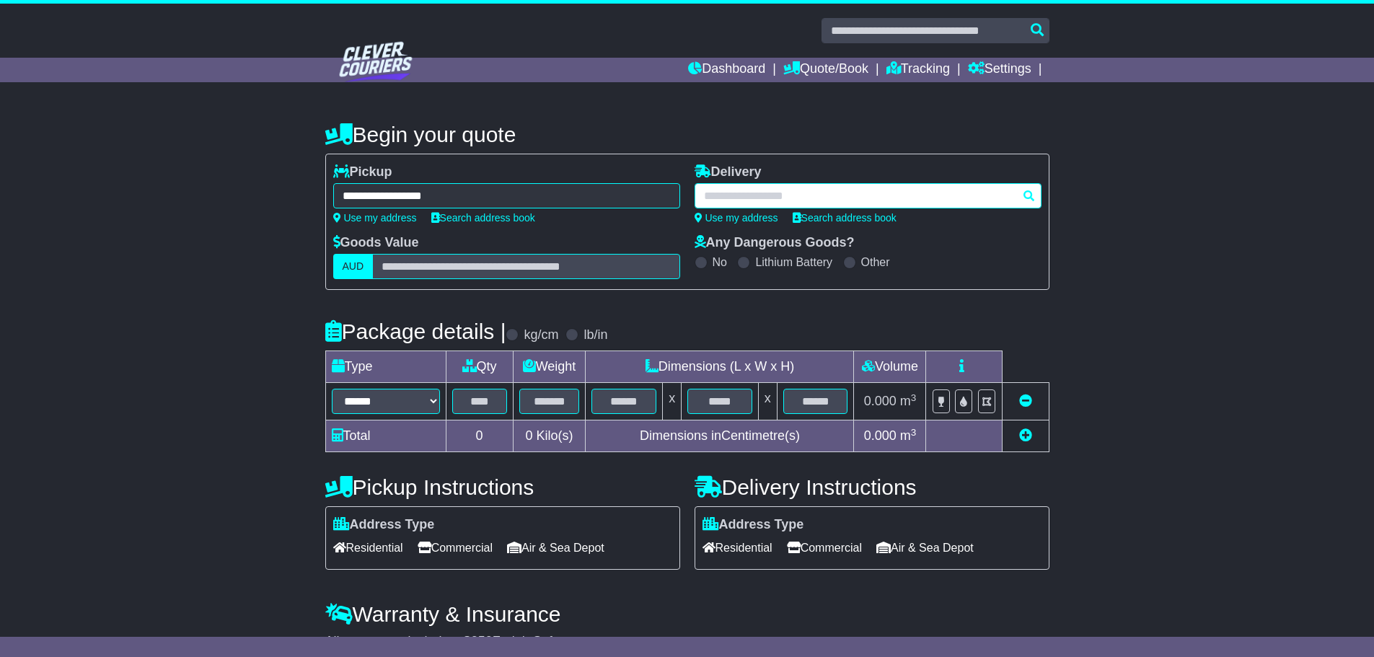 The height and width of the screenshot is (657, 1374). Describe the element at coordinates (720, 436) in the screenshot. I see `td: Dimensions in Centimetre(s)` at that location.